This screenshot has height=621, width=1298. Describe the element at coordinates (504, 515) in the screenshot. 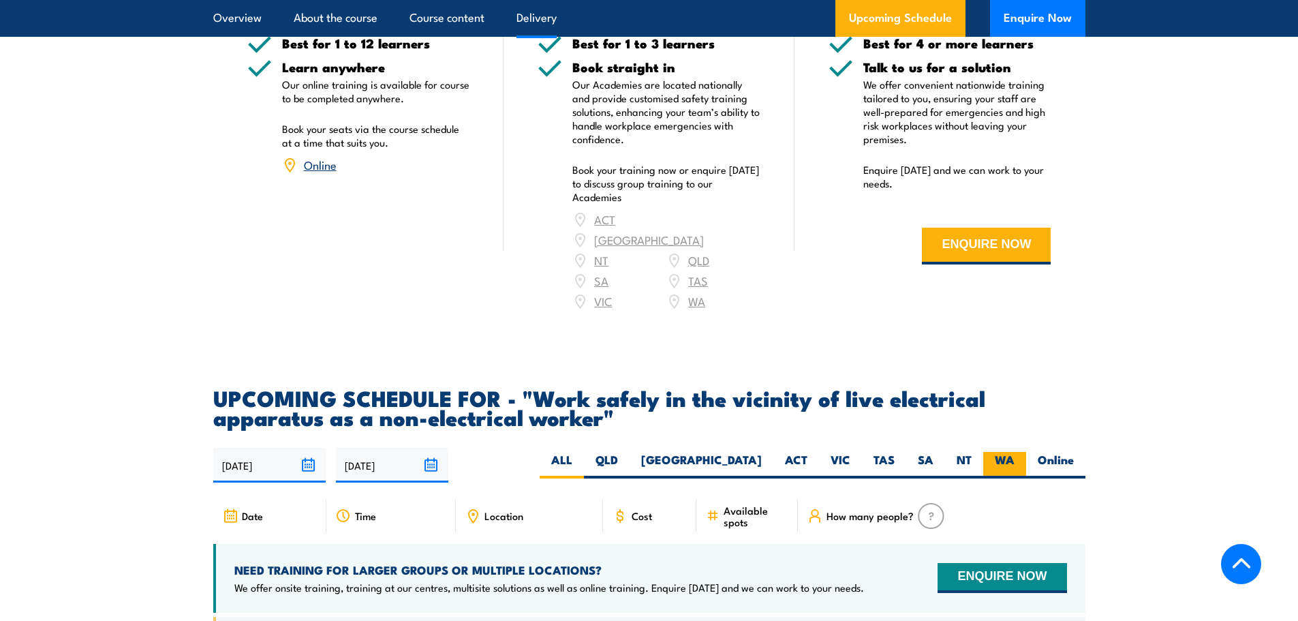

I see `span: Location` at that location.